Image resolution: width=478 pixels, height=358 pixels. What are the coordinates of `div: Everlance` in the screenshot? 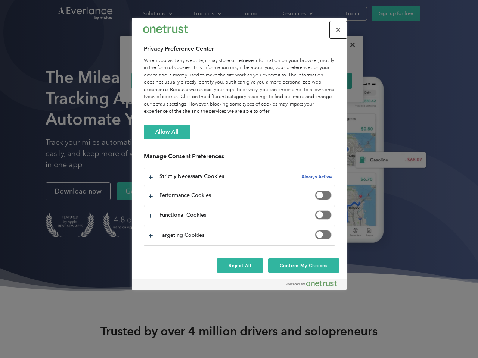 It's located at (165, 29).